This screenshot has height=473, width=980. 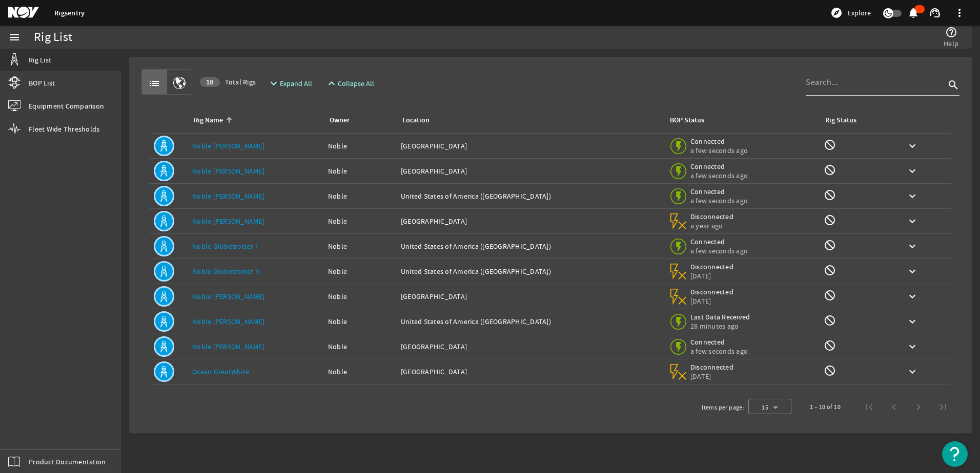 What do you see at coordinates (290, 84) in the screenshot?
I see `button: Expand All` at bounding box center [290, 84].